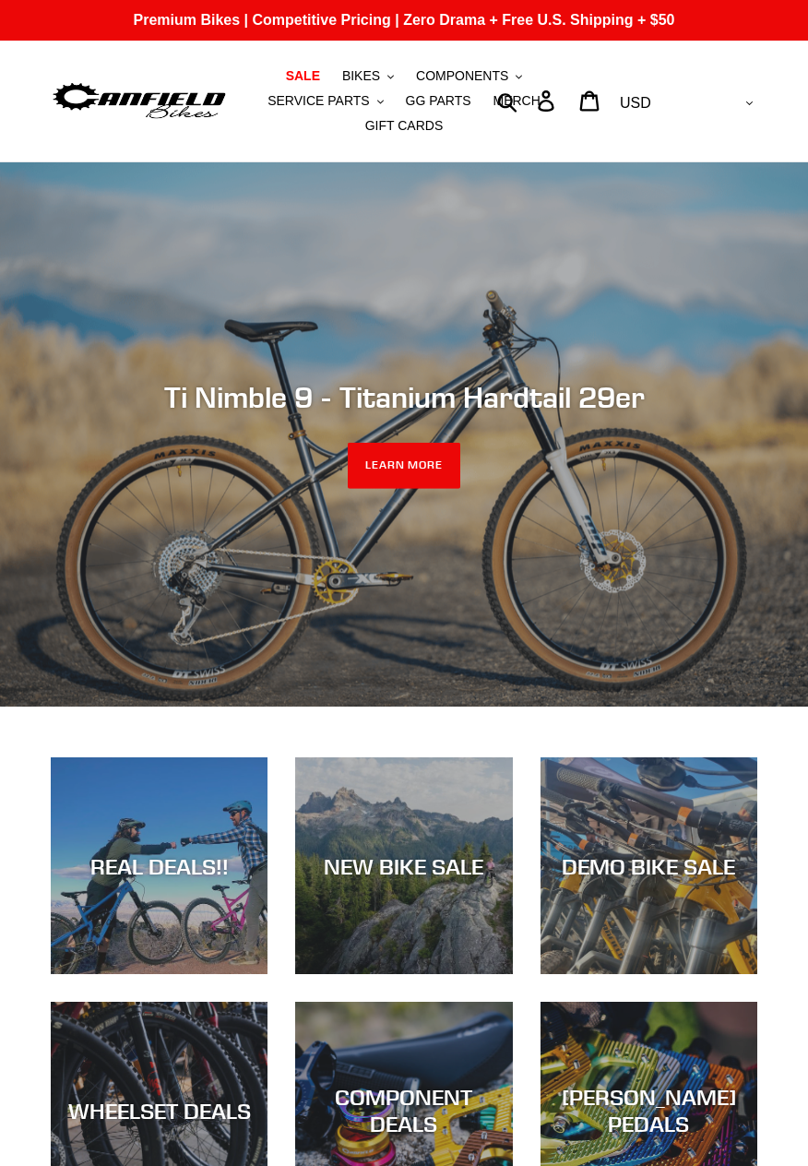  I want to click on span: GG PARTS, so click(438, 101).